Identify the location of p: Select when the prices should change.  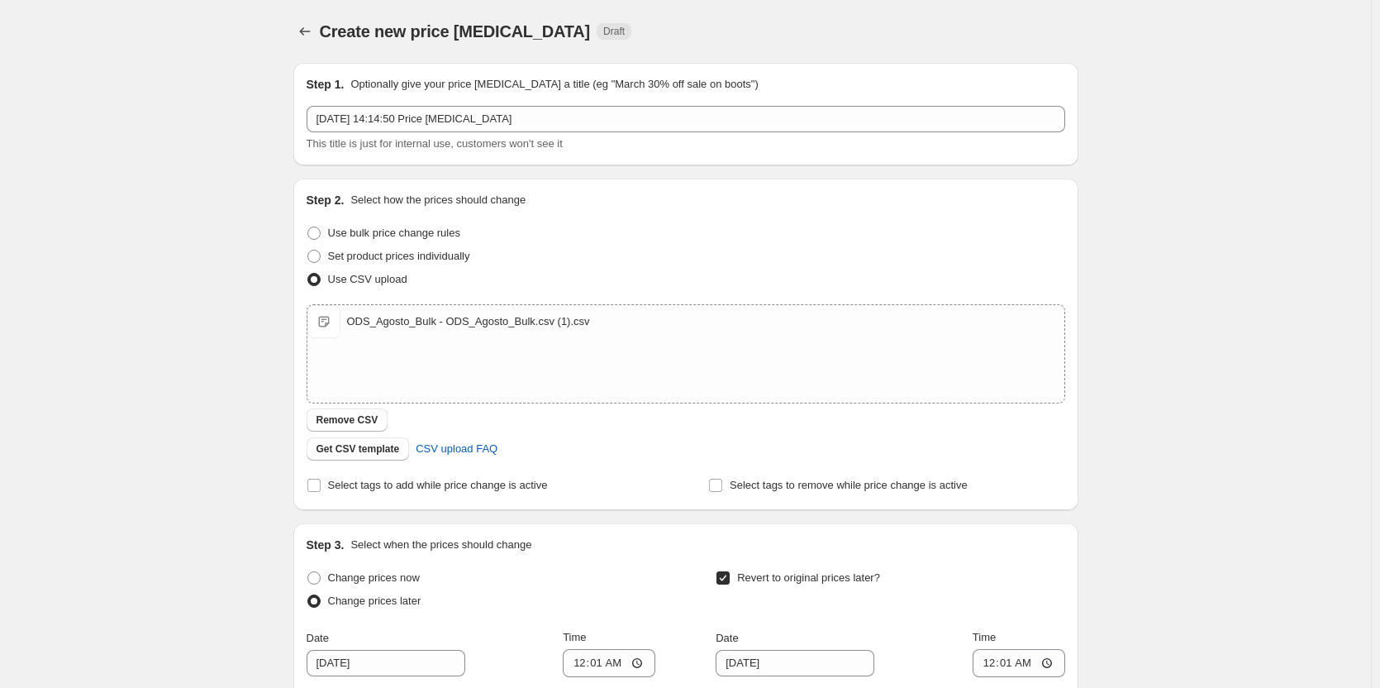
(440, 545).